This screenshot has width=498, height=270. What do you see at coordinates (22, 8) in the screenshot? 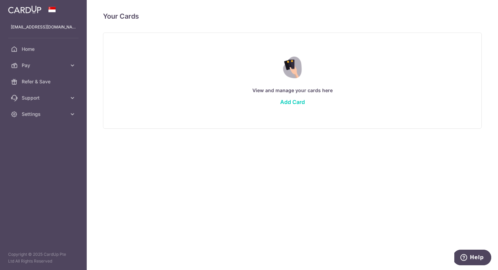
I see `span: Help` at bounding box center [22, 8].